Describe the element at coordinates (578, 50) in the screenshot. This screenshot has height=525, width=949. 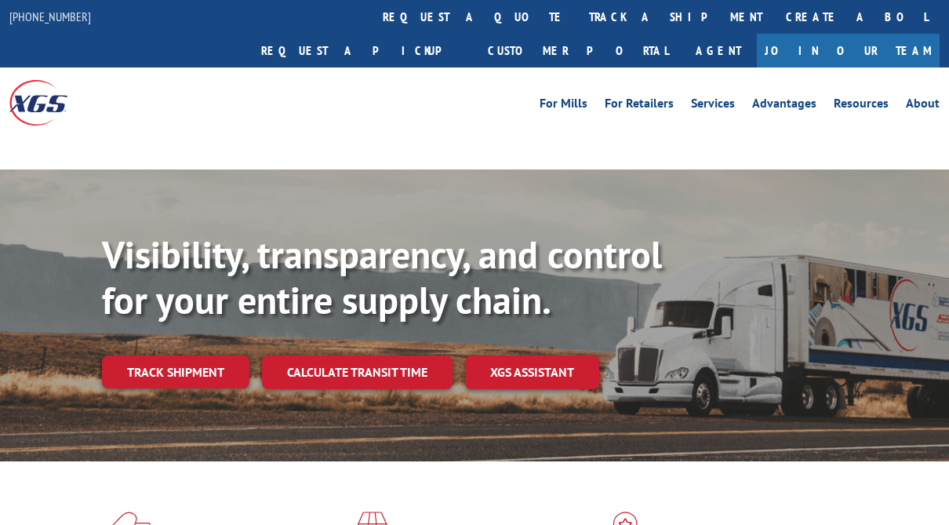
I see `a: Customer Portal` at that location.